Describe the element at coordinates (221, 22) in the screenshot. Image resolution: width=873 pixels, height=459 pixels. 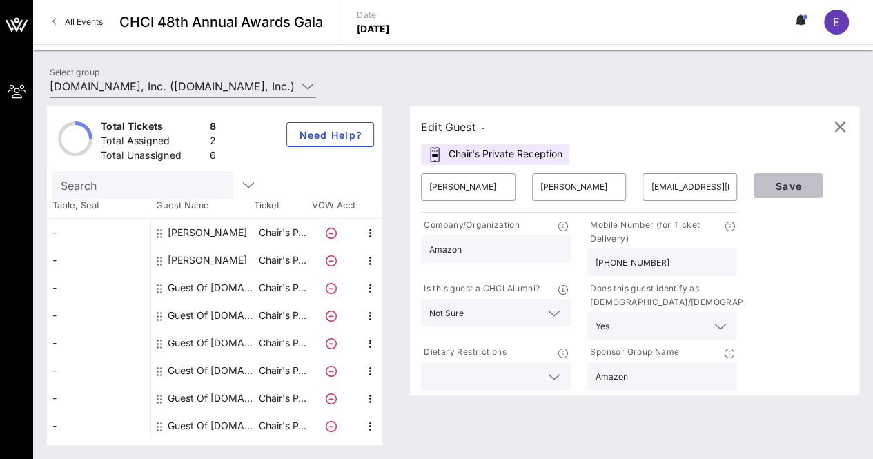
I see `span: CHCI 48th Annual Awards Gala` at that location.